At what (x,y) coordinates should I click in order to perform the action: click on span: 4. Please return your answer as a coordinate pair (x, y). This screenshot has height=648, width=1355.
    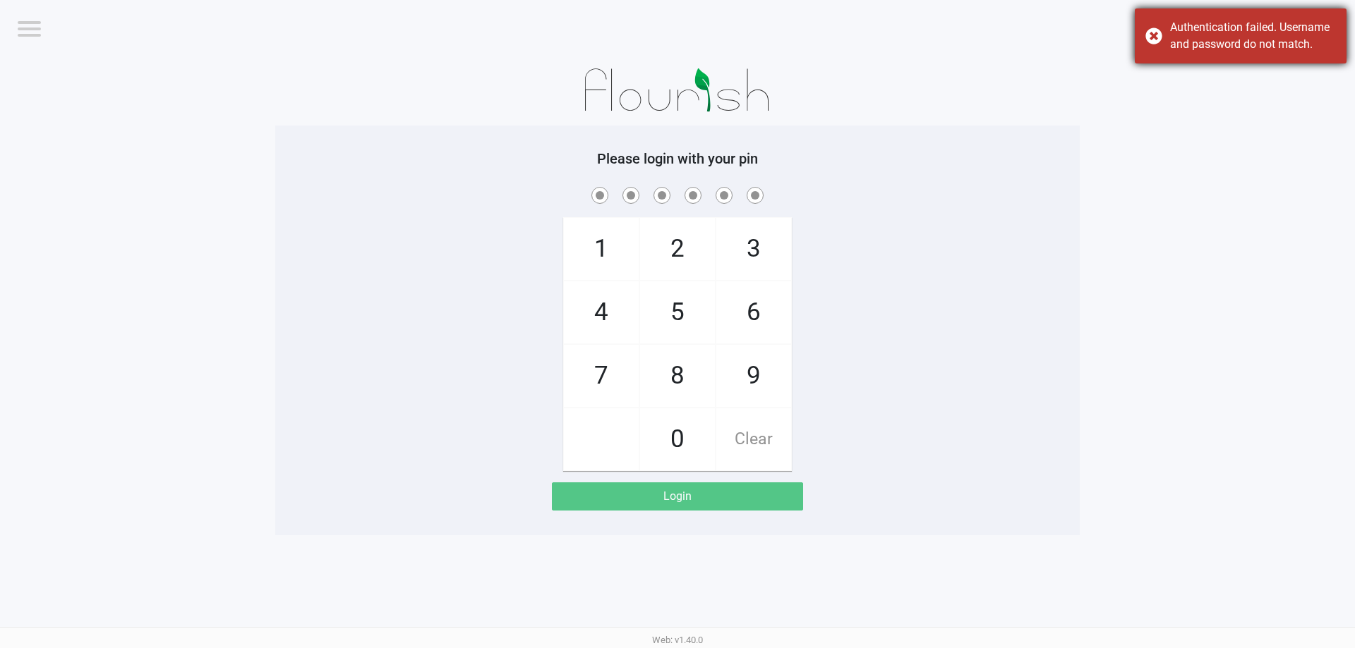
    Looking at the image, I should click on (601, 313).